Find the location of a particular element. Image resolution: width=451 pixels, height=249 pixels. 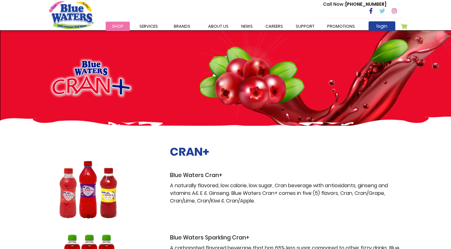

span: Call Now : is located at coordinates (334, 4).